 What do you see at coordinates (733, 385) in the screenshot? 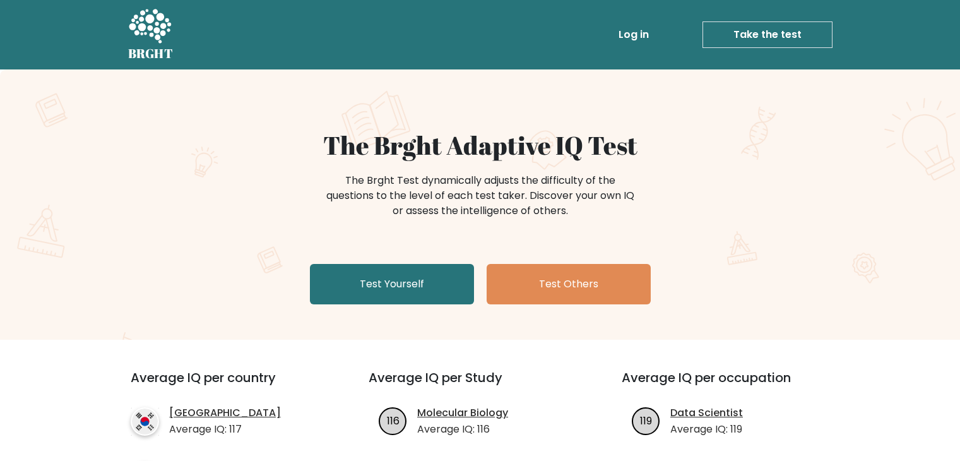
I see `h3: Average IQ per occupation` at bounding box center [733, 385].